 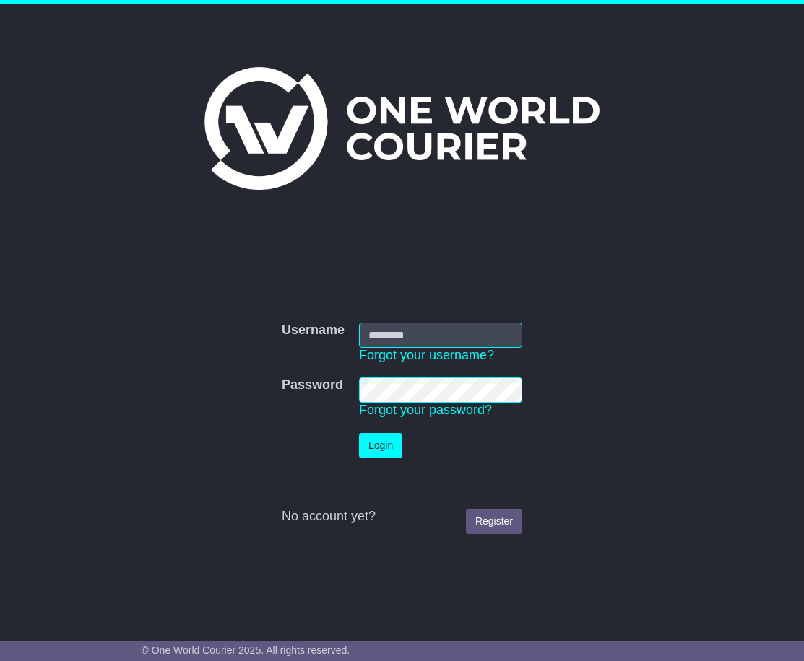 What do you see at coordinates (494, 521) in the screenshot?
I see `a: Register` at bounding box center [494, 521].